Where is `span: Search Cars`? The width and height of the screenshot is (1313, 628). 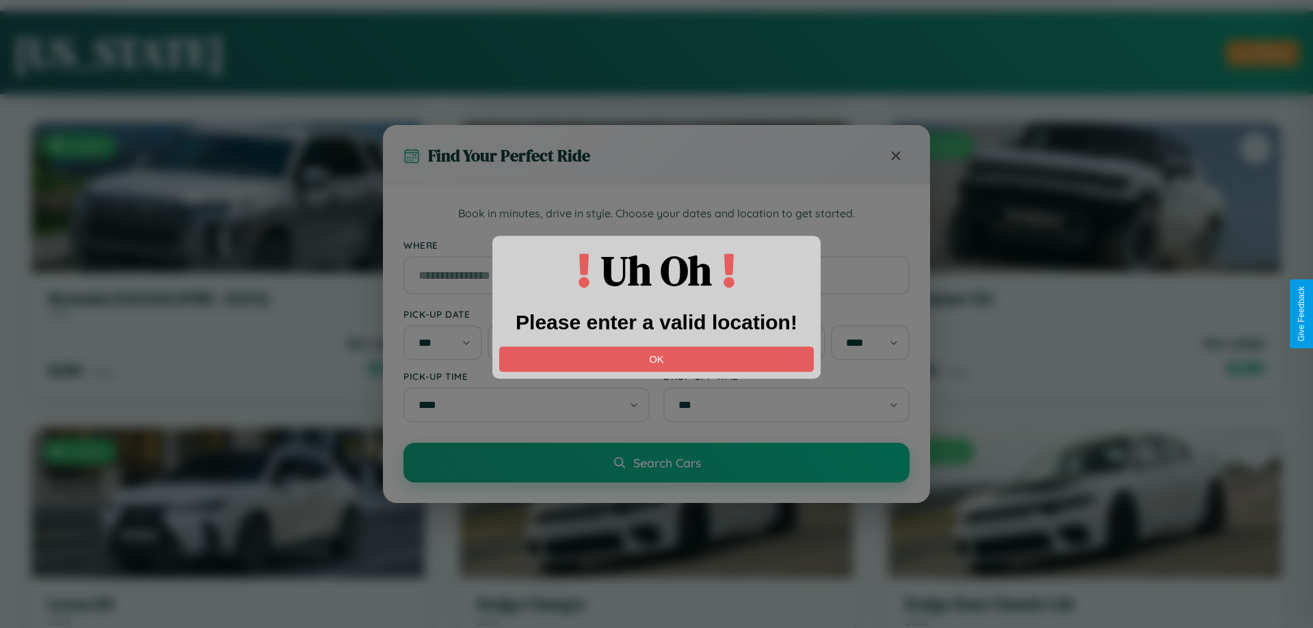 span: Search Cars is located at coordinates (667, 463).